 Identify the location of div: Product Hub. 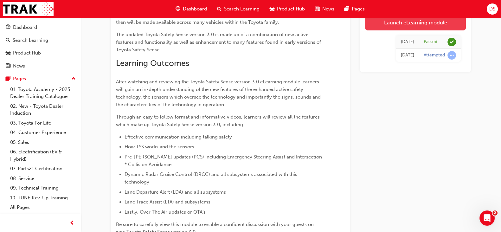
(27, 53).